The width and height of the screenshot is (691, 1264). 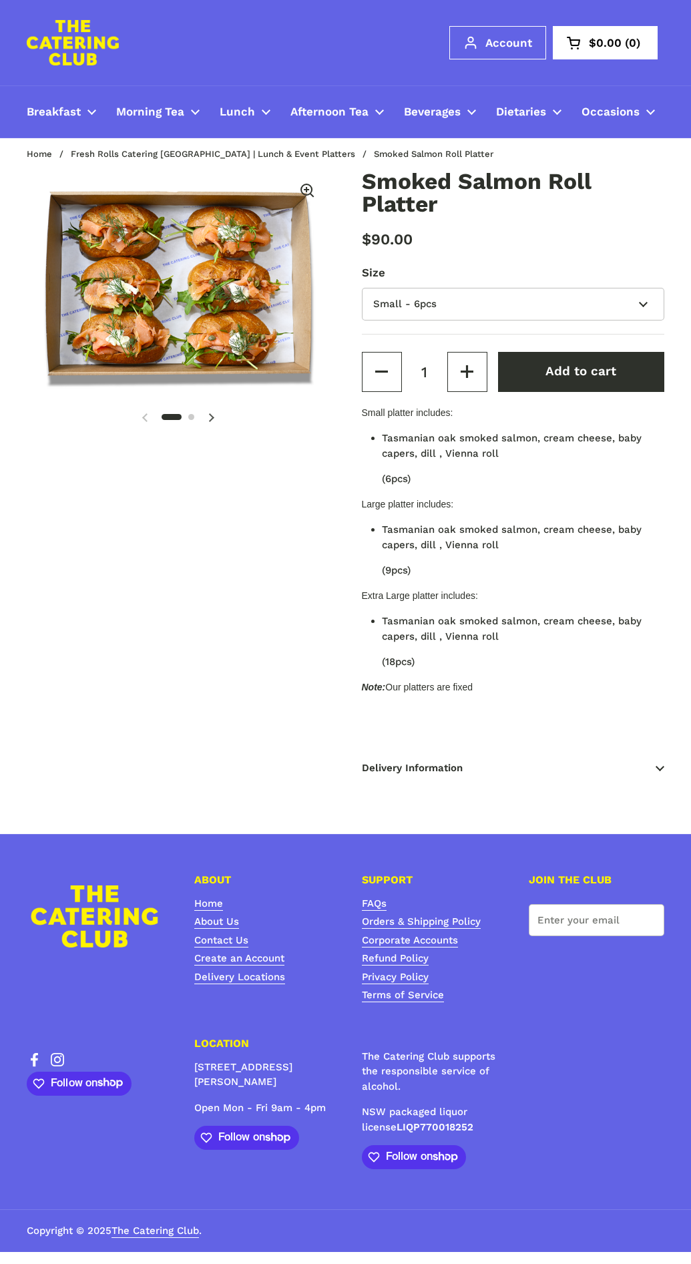 What do you see at coordinates (374, 687) in the screenshot?
I see `strong: Note:` at bounding box center [374, 687].